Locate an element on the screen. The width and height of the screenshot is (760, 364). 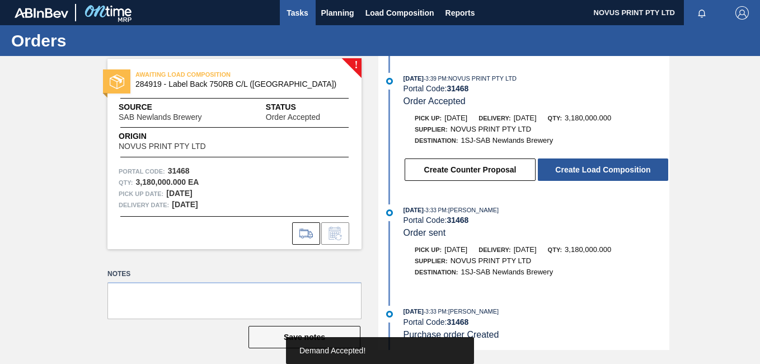
img: status is located at coordinates (117, 82).